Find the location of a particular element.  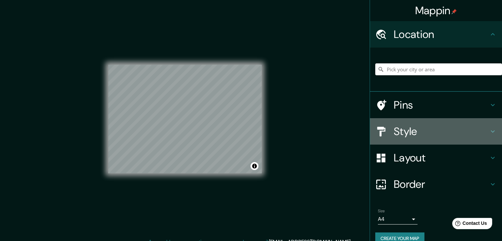

canvas: Map is located at coordinates (185, 119).